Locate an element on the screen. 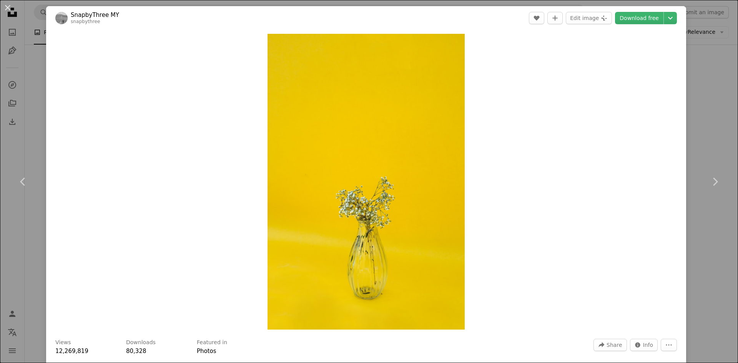 The height and width of the screenshot is (363, 738). h3: Views is located at coordinates (63, 343).